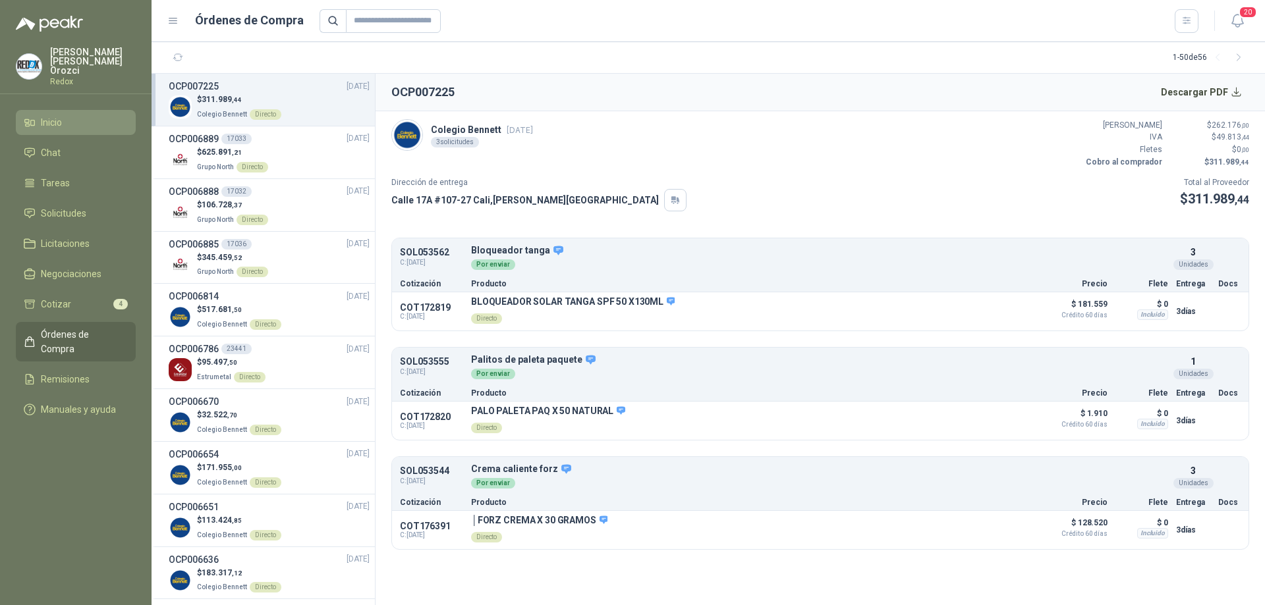 The image size is (1265, 605). What do you see at coordinates (121, 304) in the screenshot?
I see `span: 4` at bounding box center [121, 304].